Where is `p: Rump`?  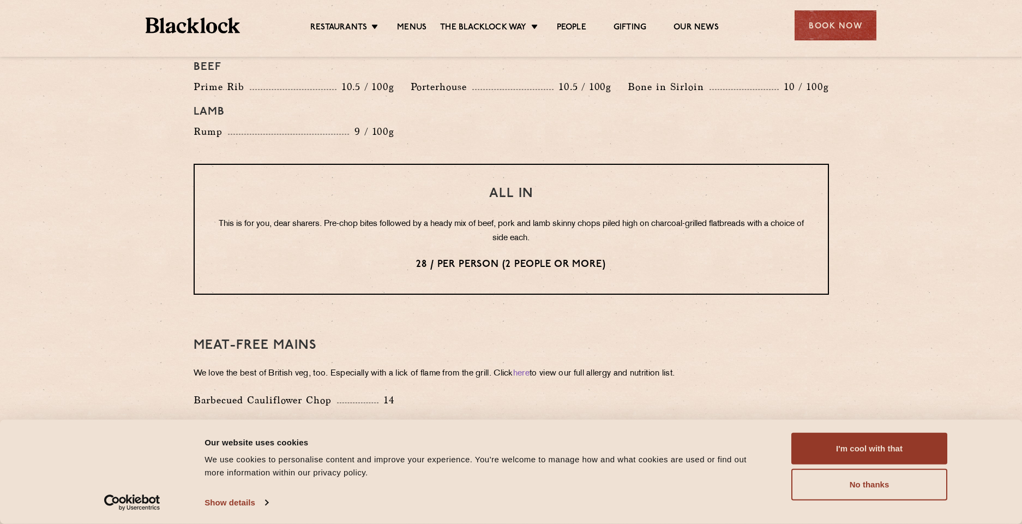 p: Rump is located at coordinates (211, 131).